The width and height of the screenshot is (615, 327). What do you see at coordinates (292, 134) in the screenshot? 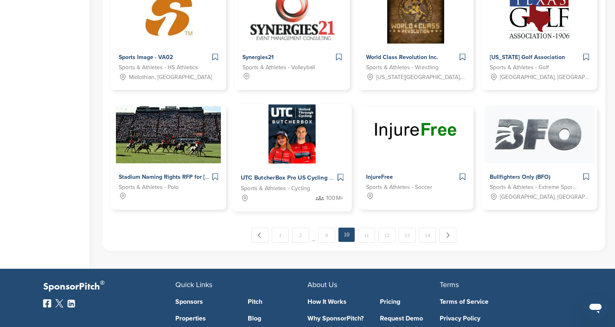
I see `img: Sponsorpitch &` at bounding box center [292, 134].